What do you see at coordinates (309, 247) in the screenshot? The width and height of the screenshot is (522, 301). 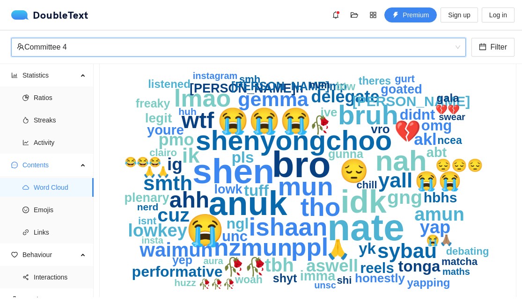 I see `text: ppl` at bounding box center [309, 247].